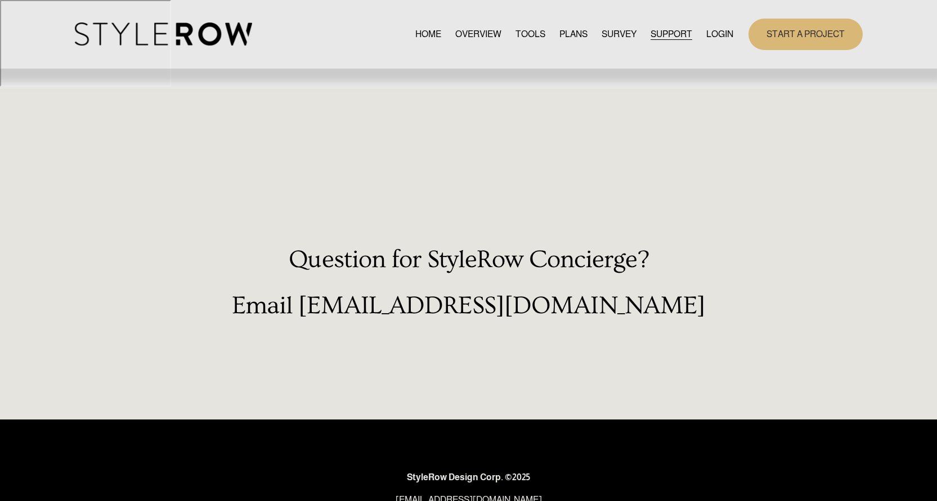  I want to click on a: HOME, so click(428, 34).